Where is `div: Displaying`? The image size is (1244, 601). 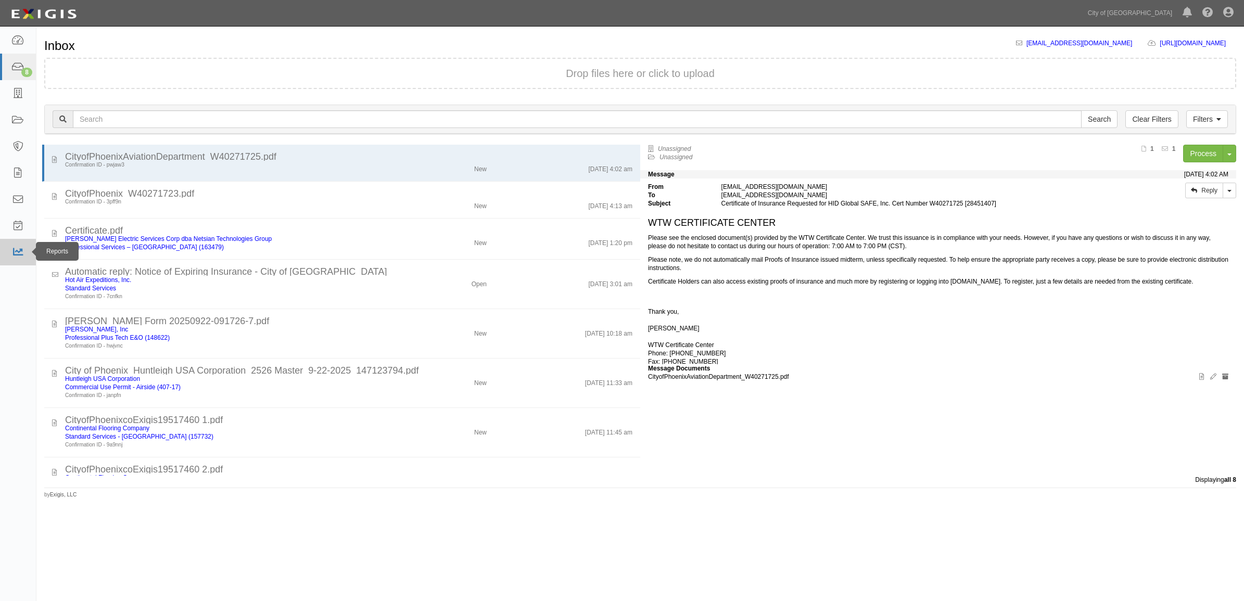
div: Displaying is located at coordinates (640, 480).